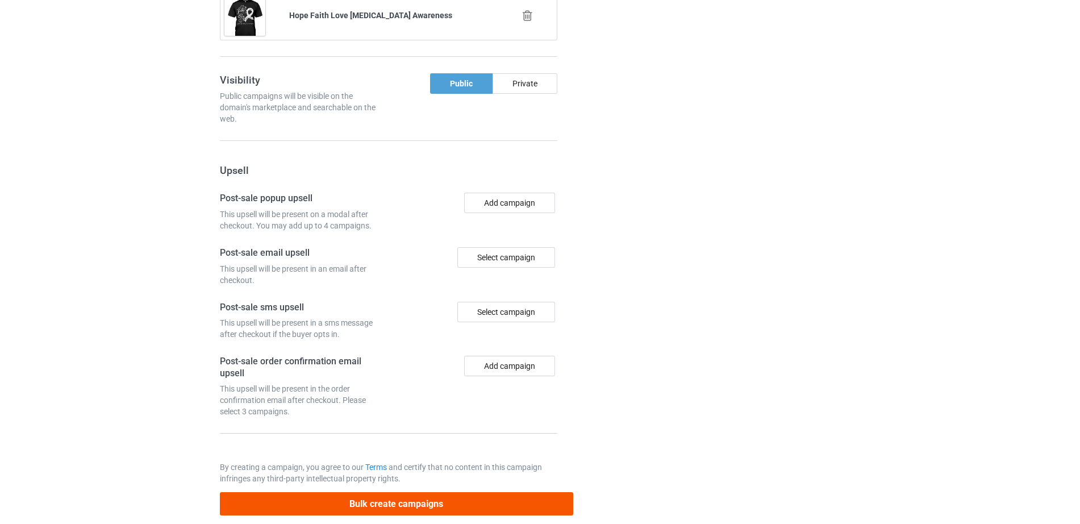 This screenshot has height=524, width=1080. What do you see at coordinates (302, 367) in the screenshot?
I see `h4: Post-sale order confirmation email upsell` at bounding box center [302, 367].